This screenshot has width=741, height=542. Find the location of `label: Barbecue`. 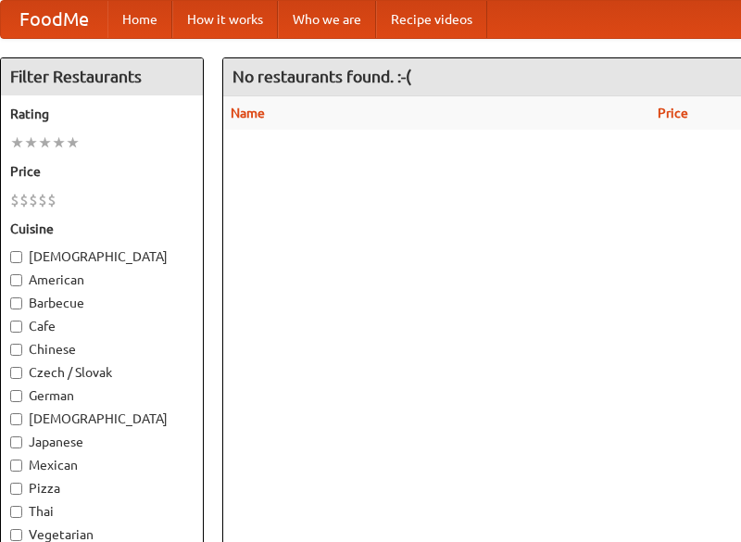

label: Barbecue is located at coordinates (102, 303).